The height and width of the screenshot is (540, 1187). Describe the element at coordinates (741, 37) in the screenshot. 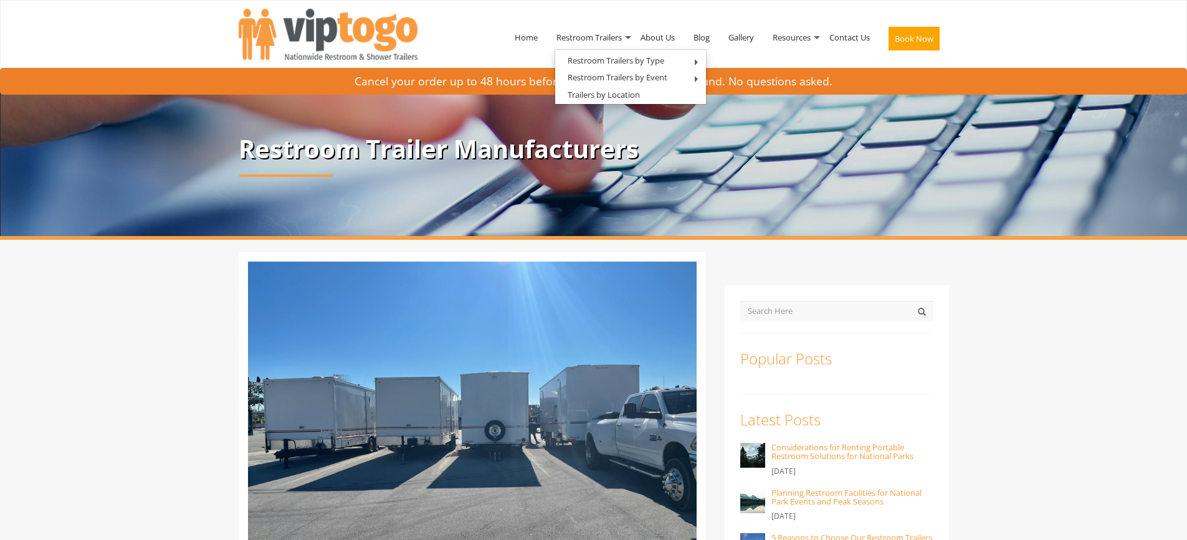

I see `a: Gallery` at that location.